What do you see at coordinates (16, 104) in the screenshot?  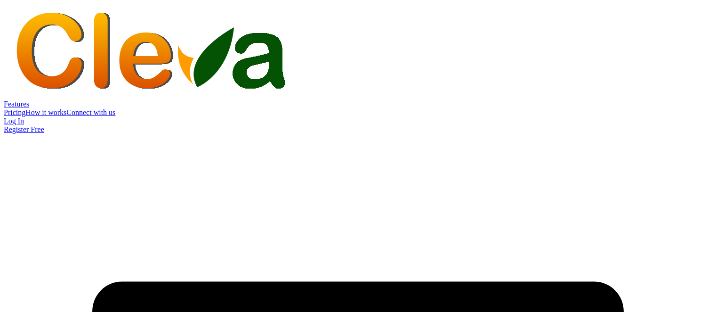 I see `a: Features` at bounding box center [16, 104].